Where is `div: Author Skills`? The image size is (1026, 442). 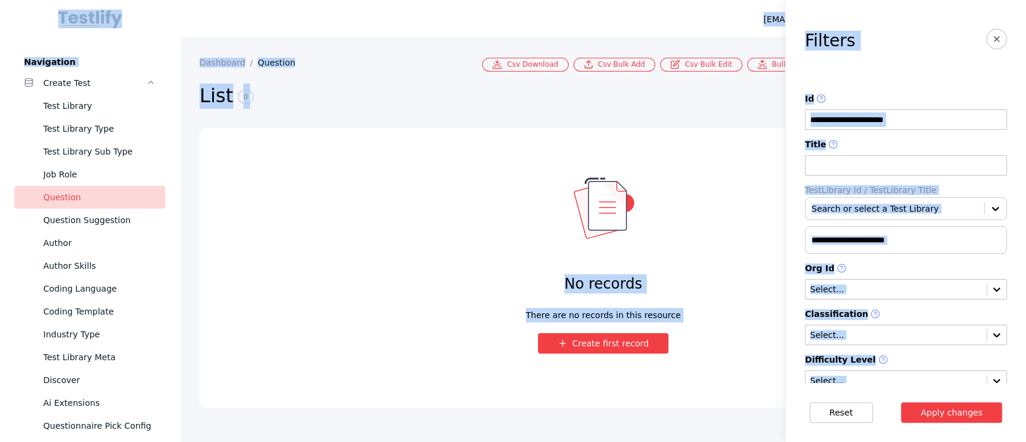
div: Author Skills is located at coordinates (99, 266).